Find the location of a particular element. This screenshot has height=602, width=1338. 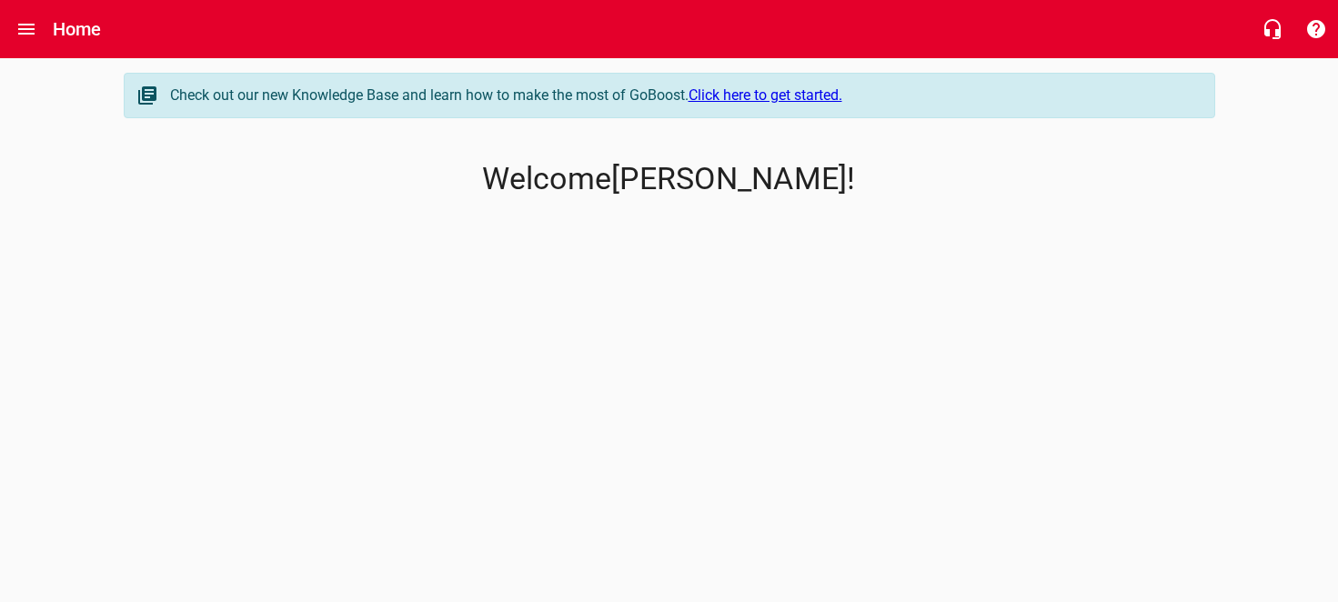

button: Live Chat is located at coordinates (1273, 29).